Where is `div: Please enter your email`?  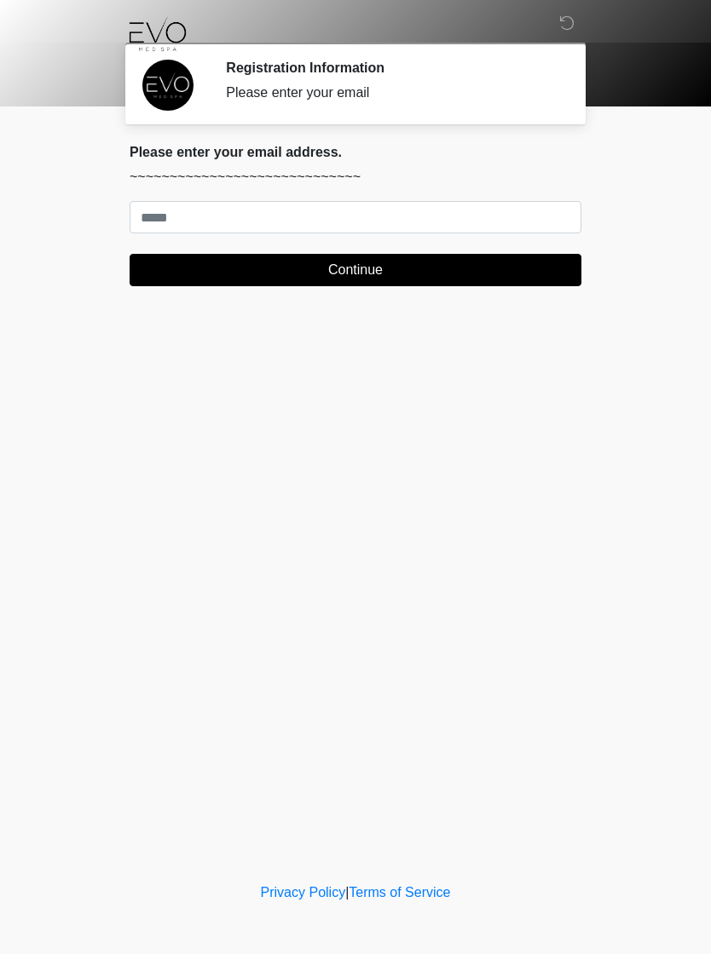 div: Please enter your email is located at coordinates (390, 93).